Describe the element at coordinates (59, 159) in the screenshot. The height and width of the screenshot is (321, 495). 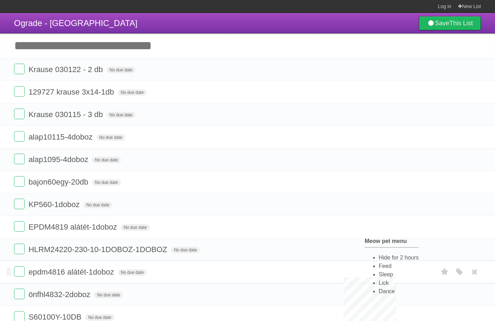
I see `span: alap1095-4doboz` at that location.